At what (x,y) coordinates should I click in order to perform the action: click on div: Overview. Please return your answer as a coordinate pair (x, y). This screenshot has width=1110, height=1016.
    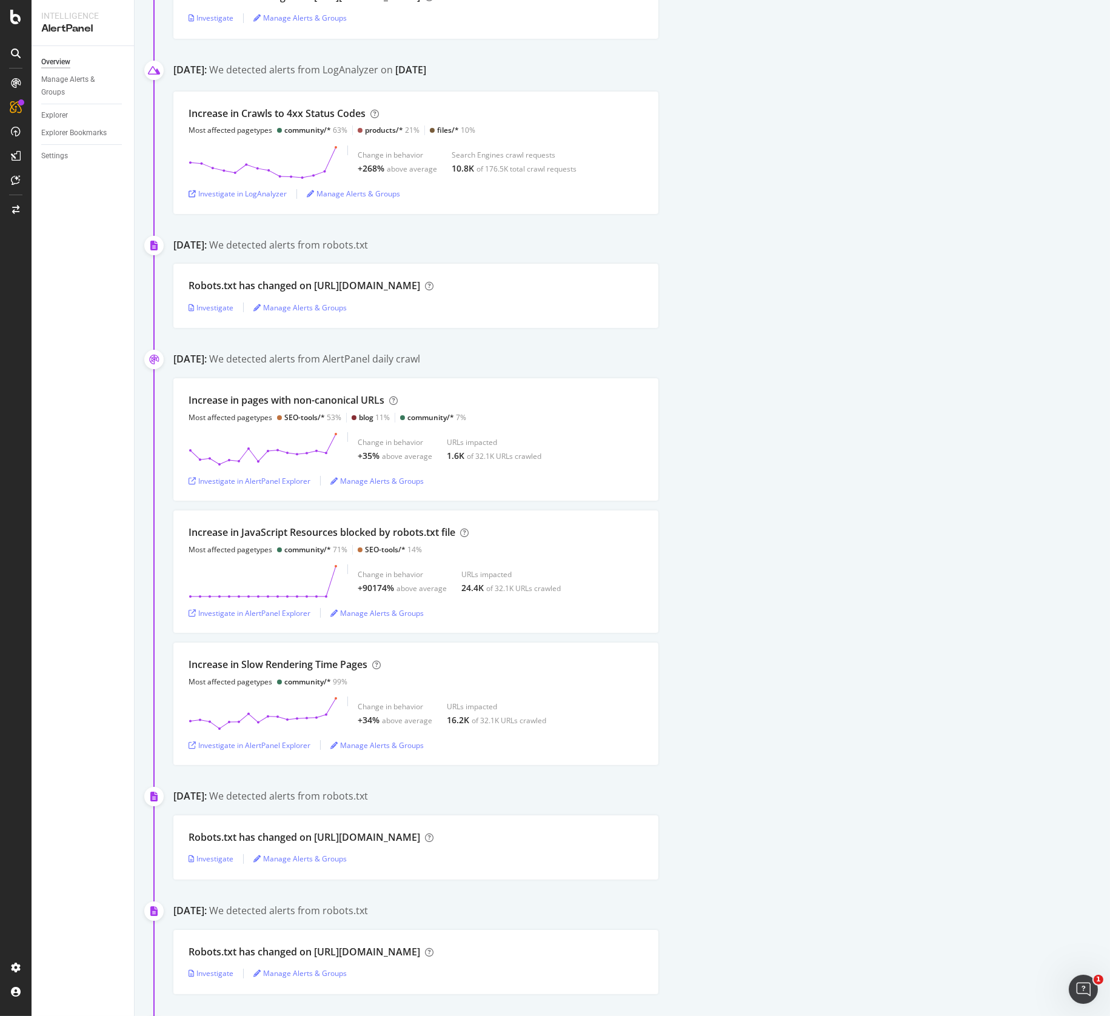
    Looking at the image, I should click on (56, 62).